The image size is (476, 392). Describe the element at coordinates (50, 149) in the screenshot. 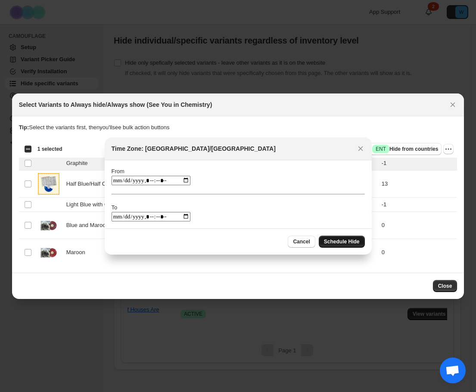

I see `span: 1 selected` at that location.